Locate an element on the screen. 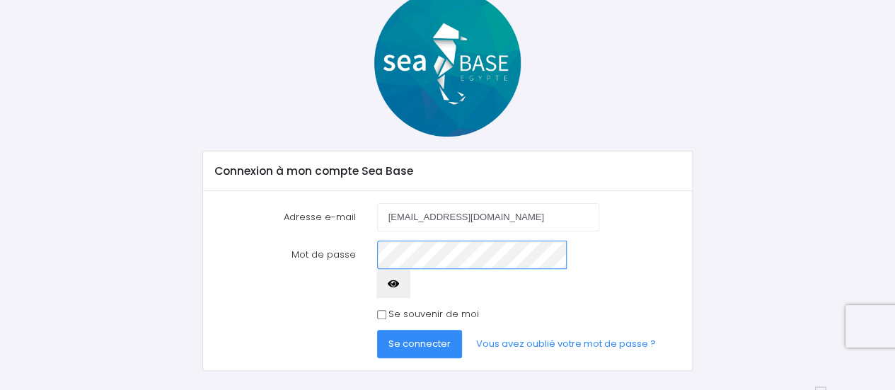 The height and width of the screenshot is (390, 895). a: Vous avez oublié votre mot de passe ? is located at coordinates (566, 344).